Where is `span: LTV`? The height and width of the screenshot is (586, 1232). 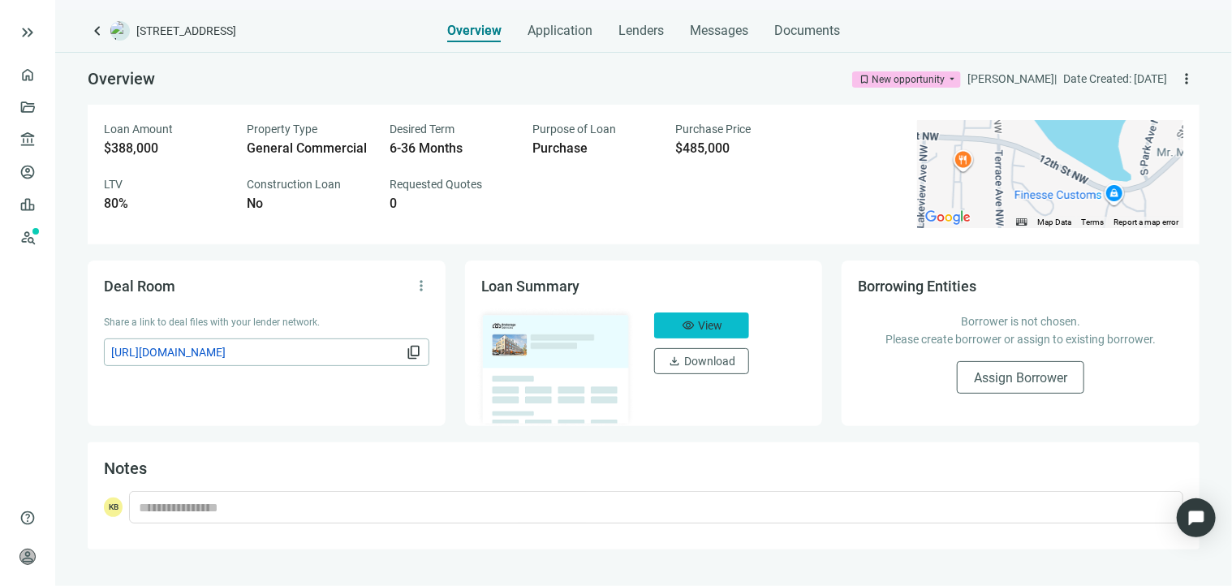
span: LTV is located at coordinates (113, 184).